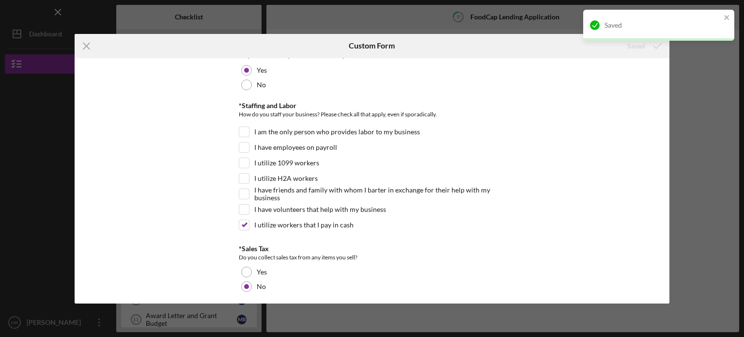 The height and width of the screenshot is (337, 744). I want to click on label: I have friends and family with whom I barter in exchange for their help with my business, so click(380, 194).